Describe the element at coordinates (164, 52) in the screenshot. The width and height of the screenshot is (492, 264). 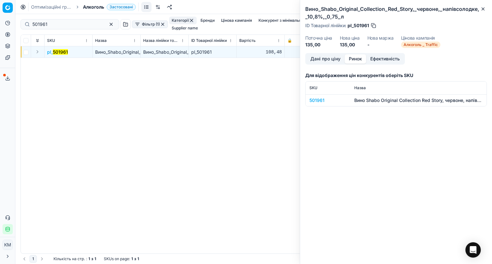
I see `div: Вино_Shabo_Original_Collection_Red_Story,_червоне,_напівсолодке,_10,8%,_0,75_л` at that location.